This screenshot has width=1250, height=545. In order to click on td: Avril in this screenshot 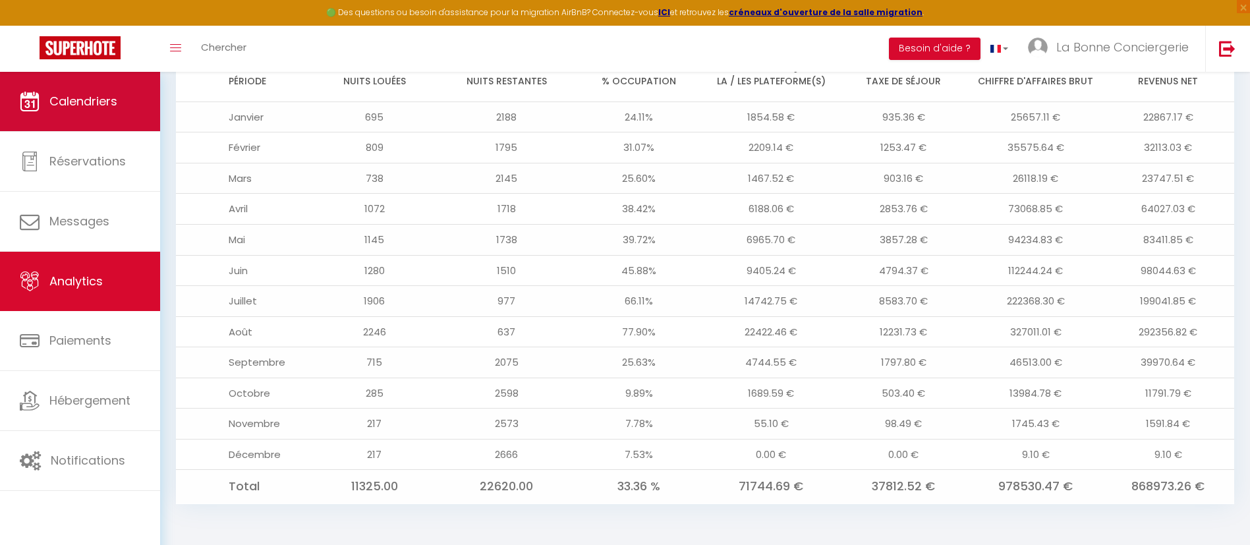, I will do `click(242, 209)`.